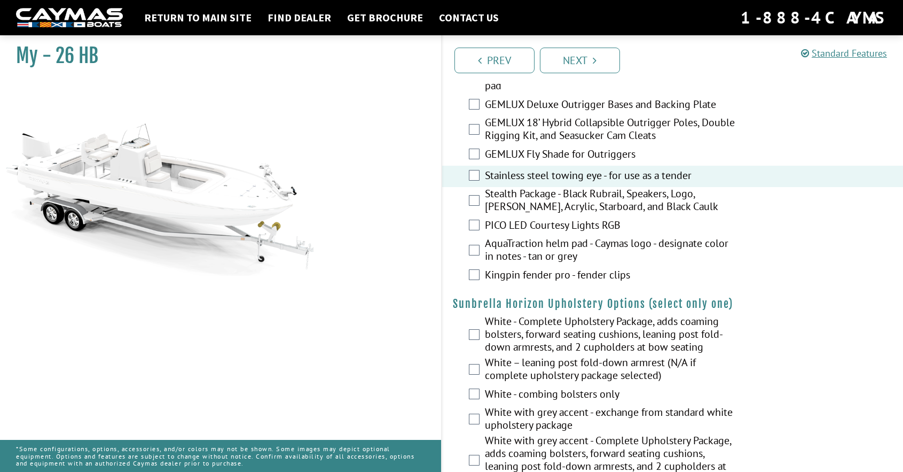 The width and height of the screenshot is (903, 472). What do you see at coordinates (299, 18) in the screenshot?
I see `a: Find Dealer` at bounding box center [299, 18].